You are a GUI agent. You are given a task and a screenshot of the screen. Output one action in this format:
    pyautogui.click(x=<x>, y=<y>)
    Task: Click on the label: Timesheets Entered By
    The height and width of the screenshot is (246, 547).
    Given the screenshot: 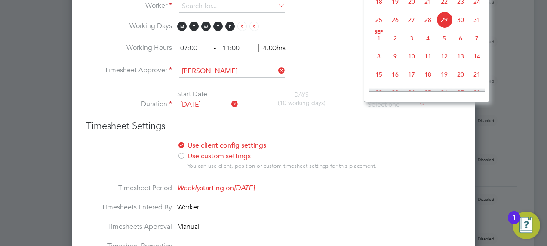 What is the action you would take?
    pyautogui.click(x=129, y=207)
    